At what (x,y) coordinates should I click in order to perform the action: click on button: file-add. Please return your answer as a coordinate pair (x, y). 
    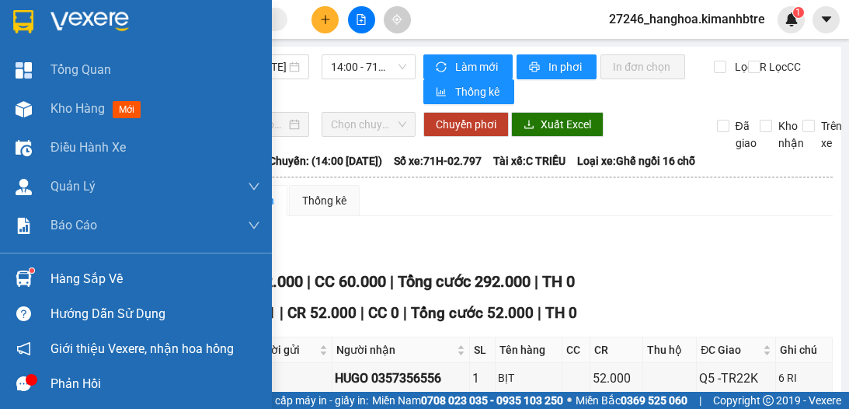
    Looking at the image, I should click on (361, 19).